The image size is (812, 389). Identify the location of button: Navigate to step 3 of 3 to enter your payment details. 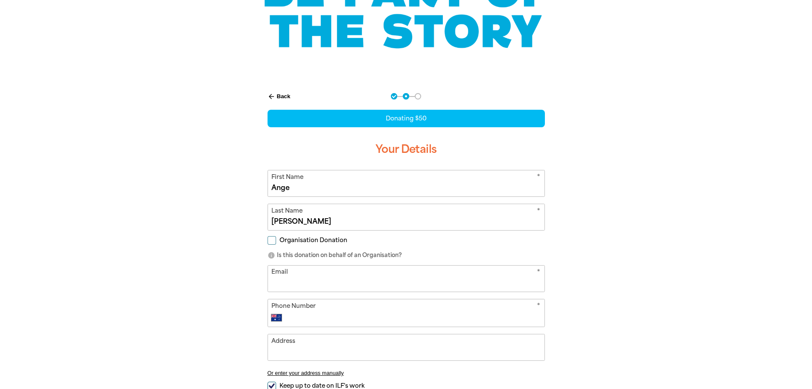
(418, 96).